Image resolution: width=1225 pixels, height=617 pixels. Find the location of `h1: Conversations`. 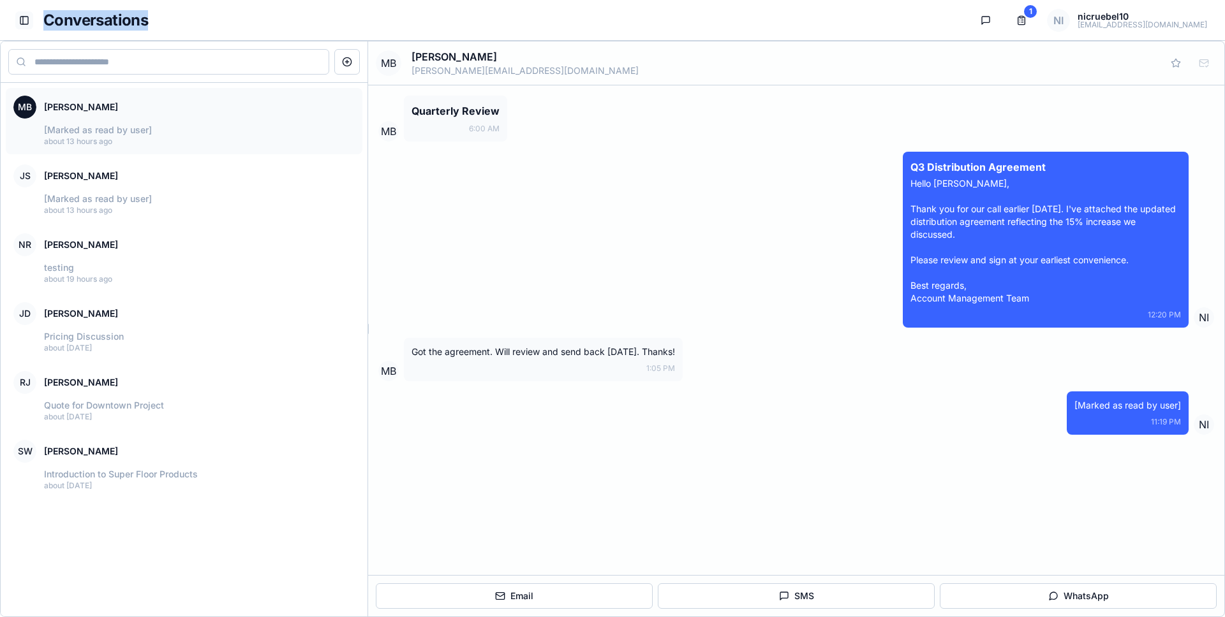

h1: Conversations is located at coordinates (503, 20).